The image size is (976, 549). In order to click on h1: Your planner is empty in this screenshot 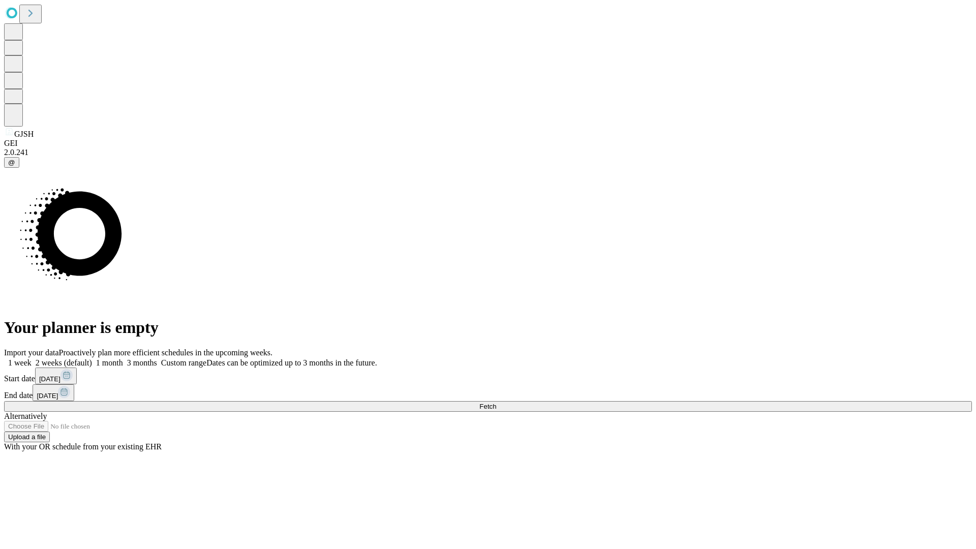, I will do `click(488, 327)`.